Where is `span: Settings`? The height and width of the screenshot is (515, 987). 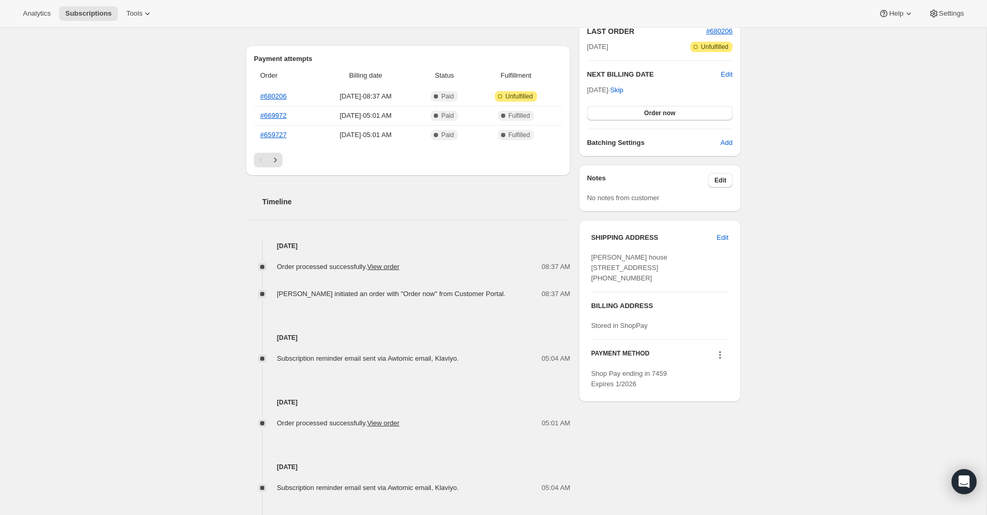 span: Settings is located at coordinates (952, 14).